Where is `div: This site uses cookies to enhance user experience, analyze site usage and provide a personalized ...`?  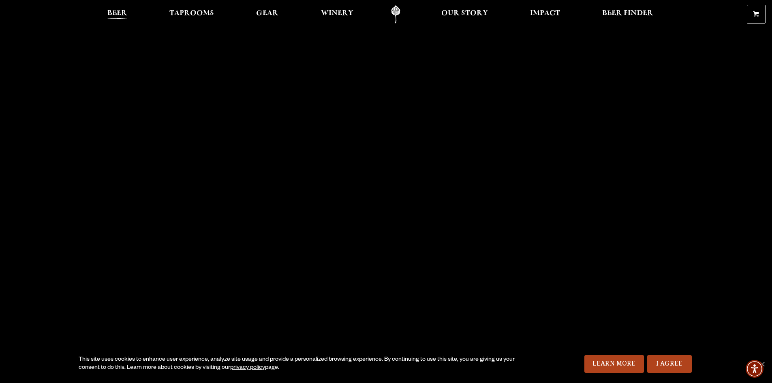
div: This site uses cookies to enhance user experience, analyze site usage and provide a personalized ... is located at coordinates (298, 364).